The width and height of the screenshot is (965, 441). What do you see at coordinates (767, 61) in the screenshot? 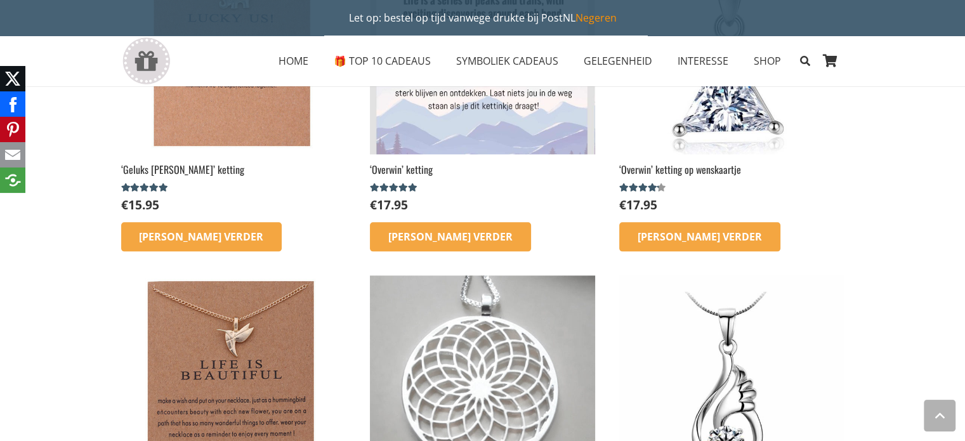
I see `span: SHOP` at bounding box center [767, 61].